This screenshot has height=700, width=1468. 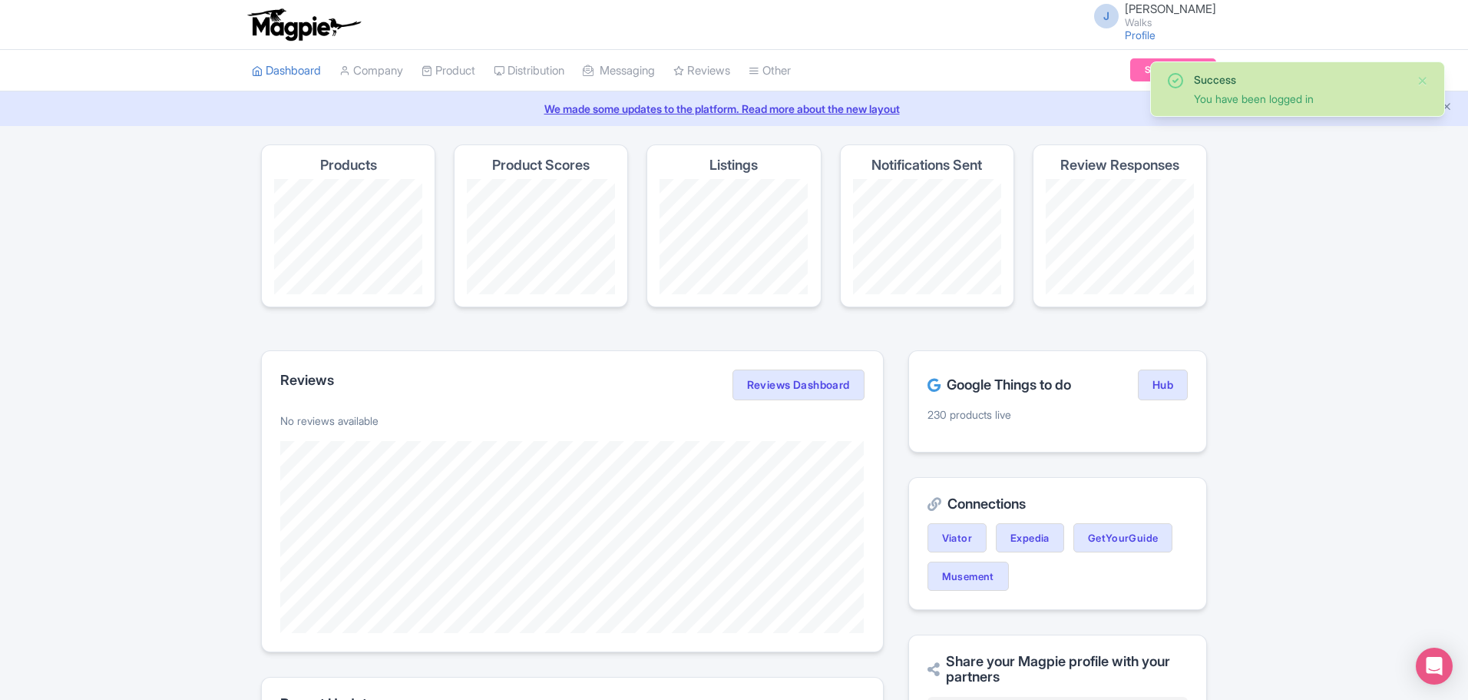 What do you see at coordinates (1434, 666) in the screenshot?
I see `div: Open Intercom Messenger` at bounding box center [1434, 666].